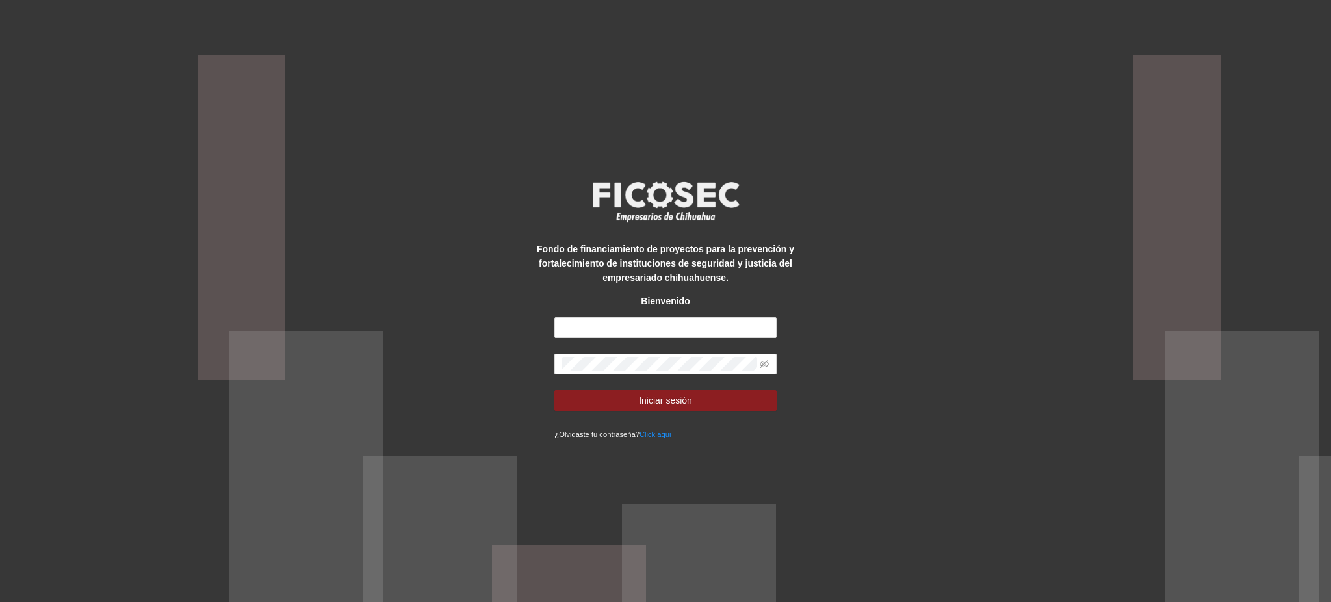 This screenshot has height=602, width=1331. What do you see at coordinates (655, 434) in the screenshot?
I see `a: Click aqui` at bounding box center [655, 434].